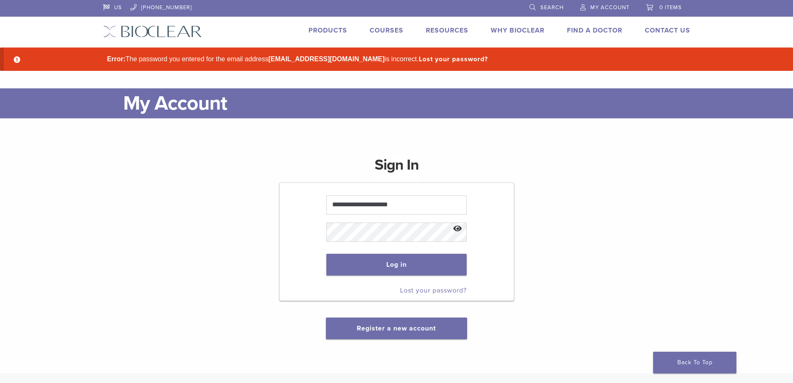 Image resolution: width=793 pixels, height=383 pixels. I want to click on span: My Account, so click(610, 7).